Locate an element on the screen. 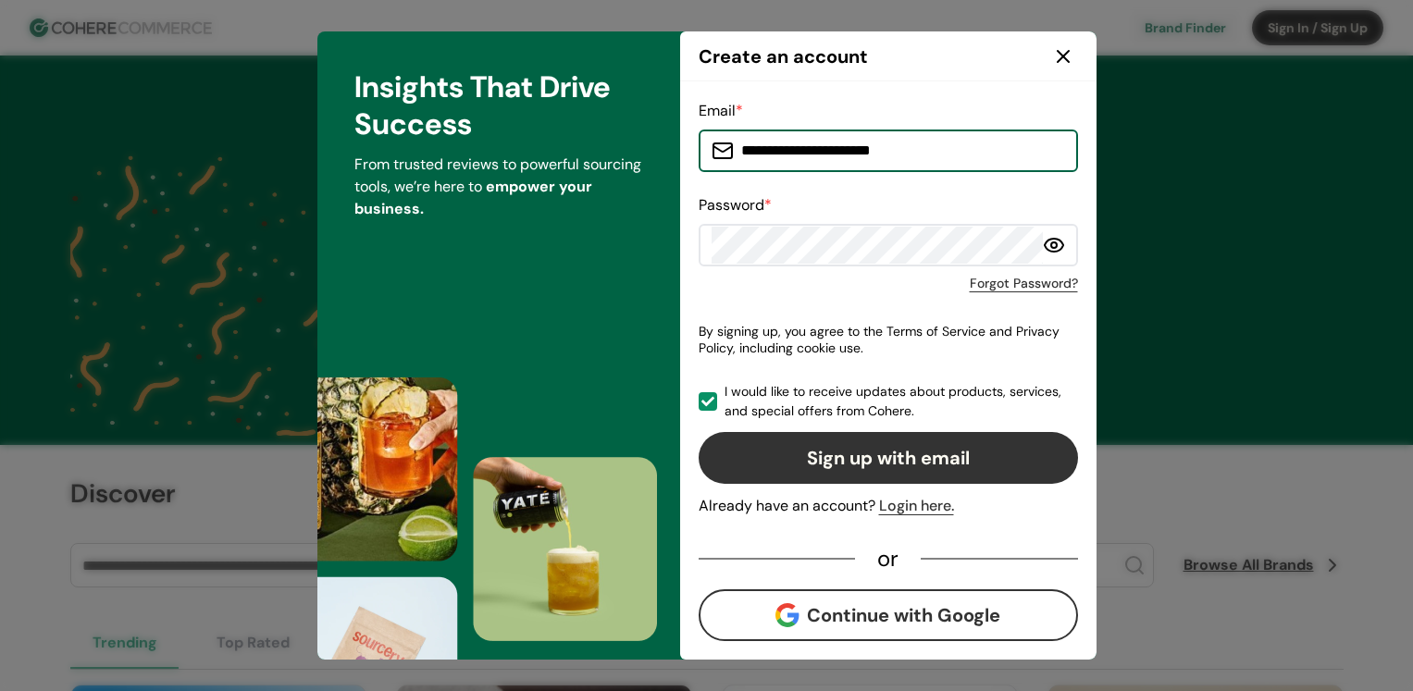  div: Login here. is located at coordinates (916, 506).